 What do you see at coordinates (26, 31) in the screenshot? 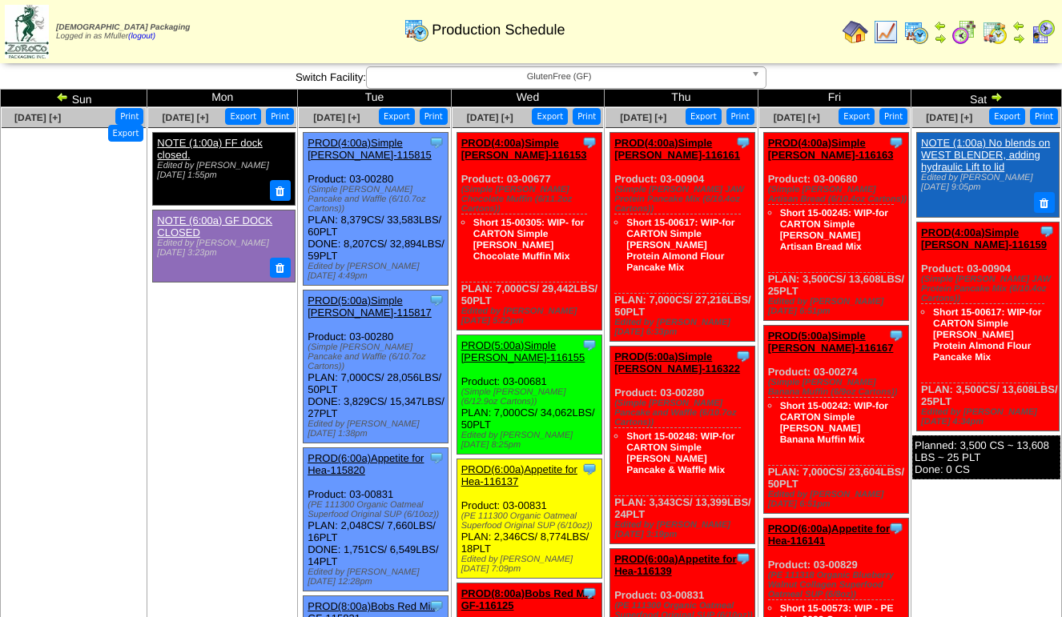
I see `img: zoroco-logo-small.webp` at bounding box center [26, 31].